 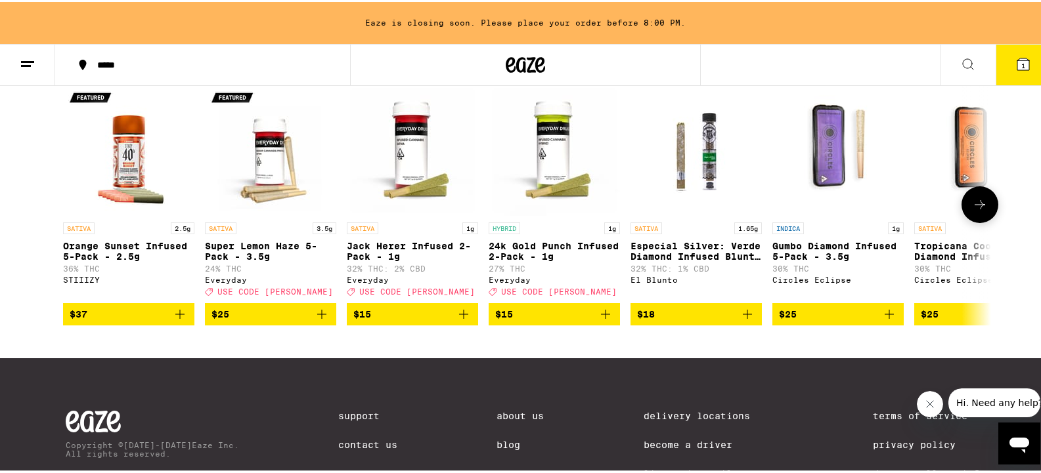 I want to click on a: Open page for Gumbo Diamond Infused 5-Pack - 3.5g from Circles Eclipse, so click(x=838, y=192).